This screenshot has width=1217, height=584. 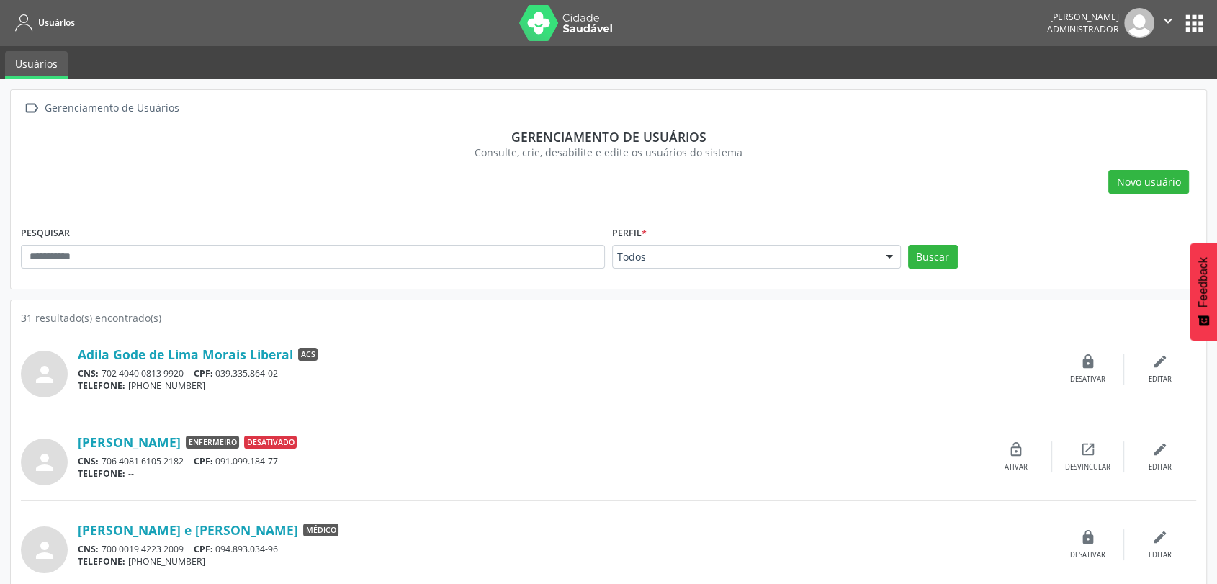 What do you see at coordinates (1016, 449) in the screenshot?
I see `i: lock_open` at bounding box center [1016, 449].